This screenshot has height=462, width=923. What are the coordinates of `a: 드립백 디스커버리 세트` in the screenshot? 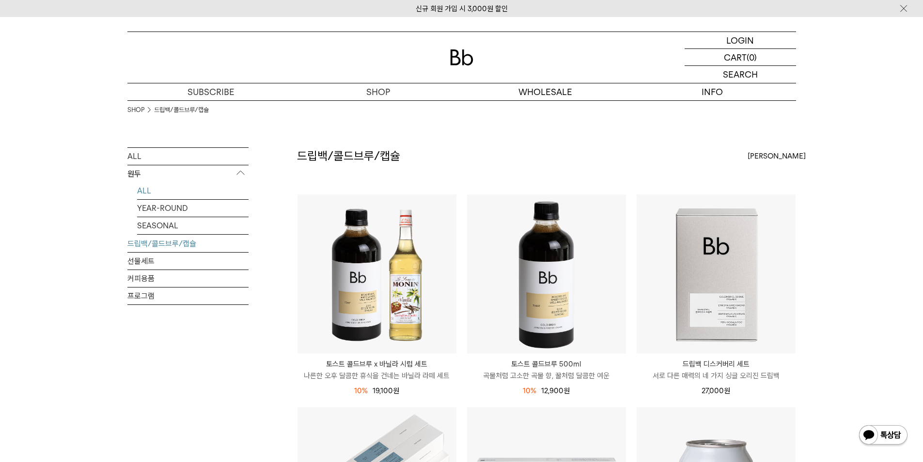 It's located at (716, 274).